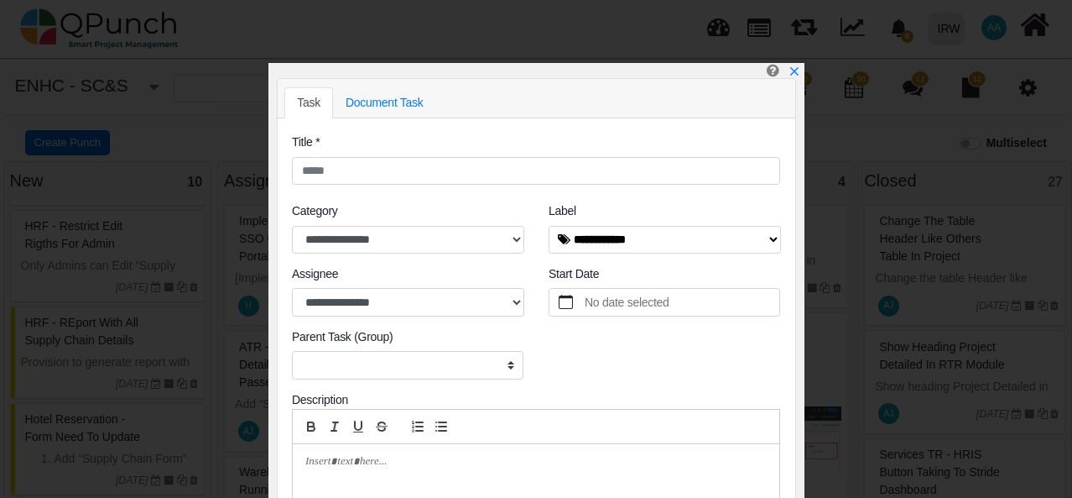 This screenshot has width=1072, height=498. What do you see at coordinates (309, 102) in the screenshot?
I see `a: Task` at bounding box center [309, 102].